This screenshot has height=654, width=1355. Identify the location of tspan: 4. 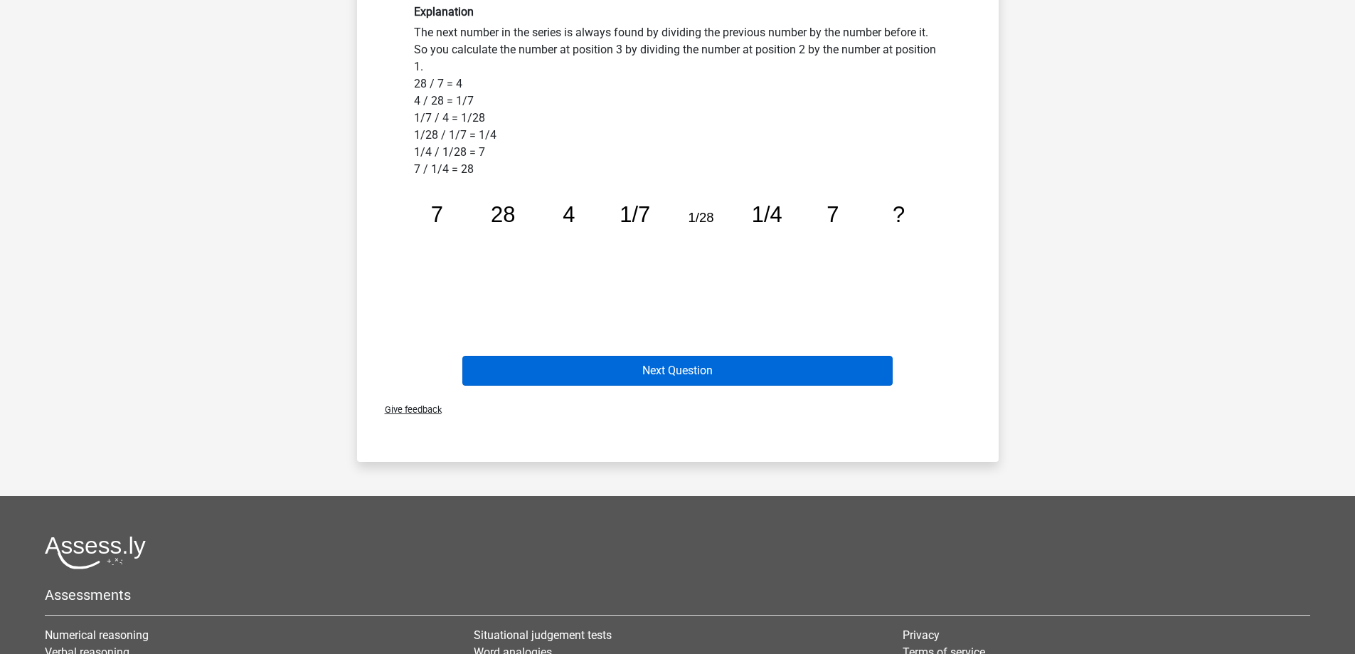
(568, 214).